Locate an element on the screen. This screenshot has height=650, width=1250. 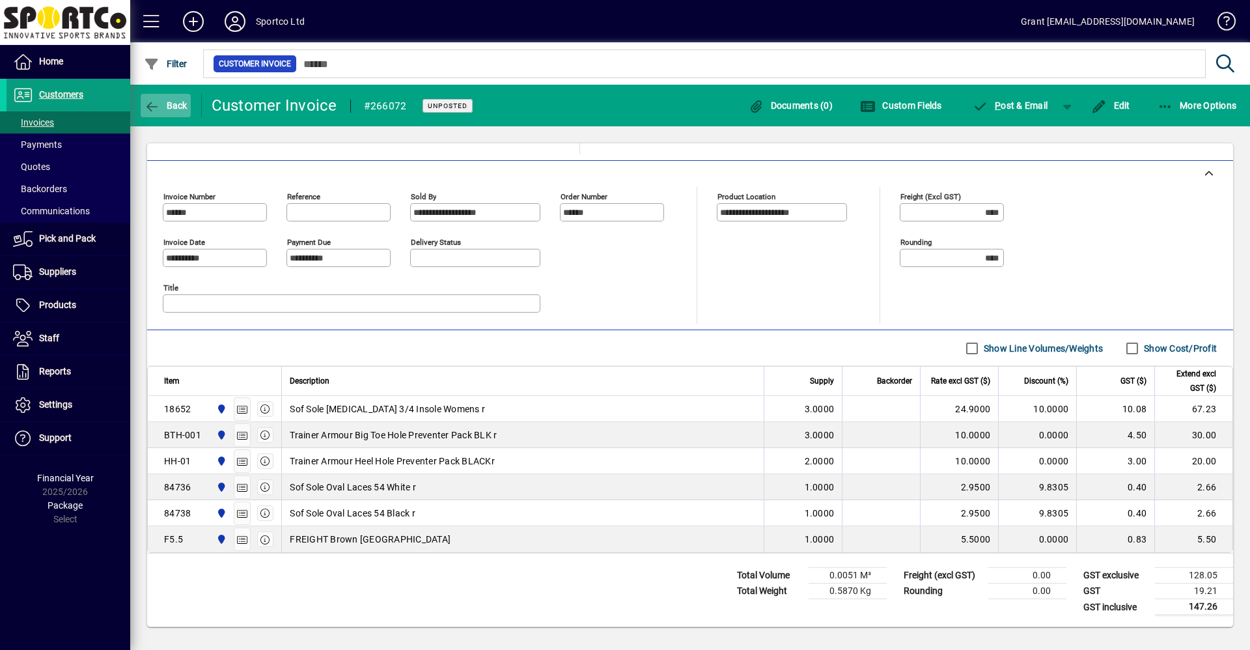
td: 10.0000 is located at coordinates (1037, 409).